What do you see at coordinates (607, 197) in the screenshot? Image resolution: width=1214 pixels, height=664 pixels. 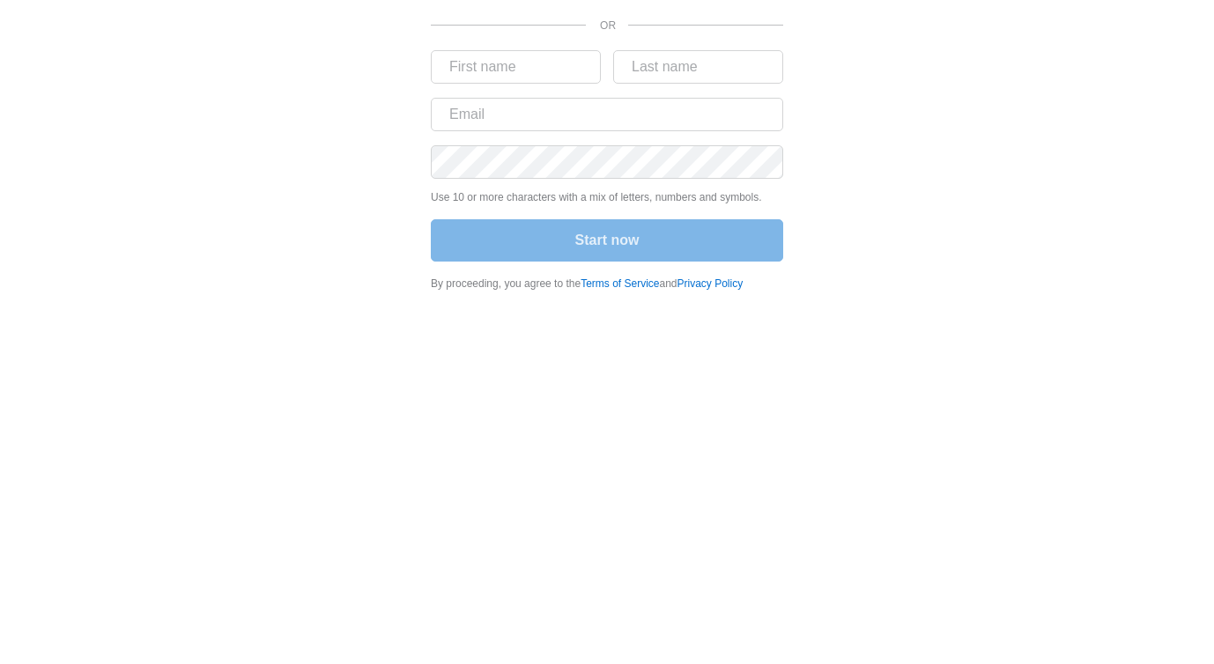 I see `p: Use 10 or more characters with a mix of letters, numbers and symbols.` at bounding box center [607, 197].